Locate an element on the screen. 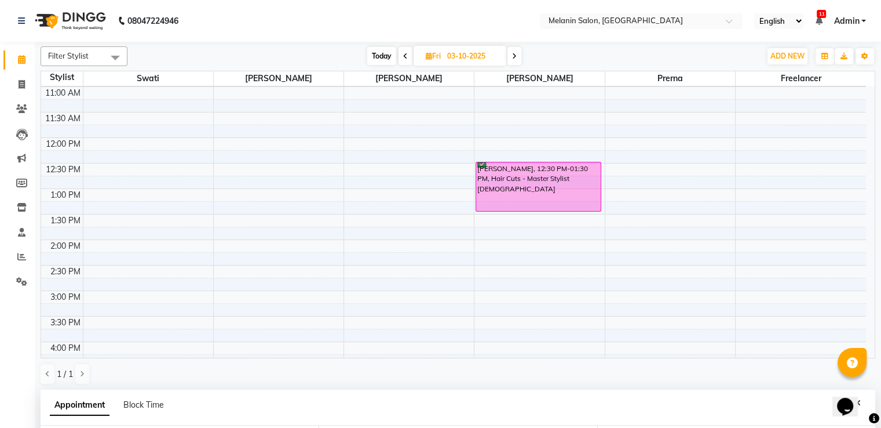 This screenshot has width=881, height=428. div: 11:00 AM is located at coordinates (63, 93).